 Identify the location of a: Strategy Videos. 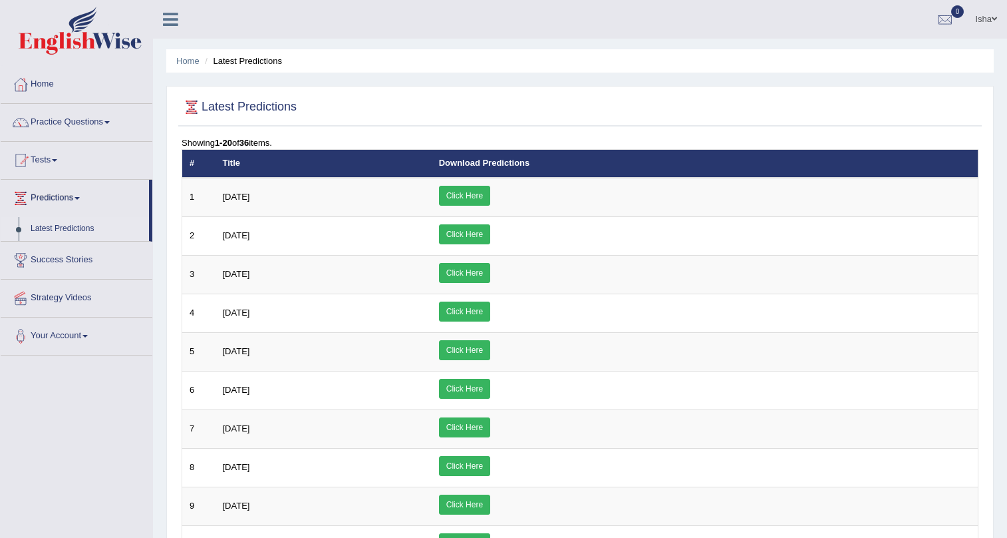
(77, 296).